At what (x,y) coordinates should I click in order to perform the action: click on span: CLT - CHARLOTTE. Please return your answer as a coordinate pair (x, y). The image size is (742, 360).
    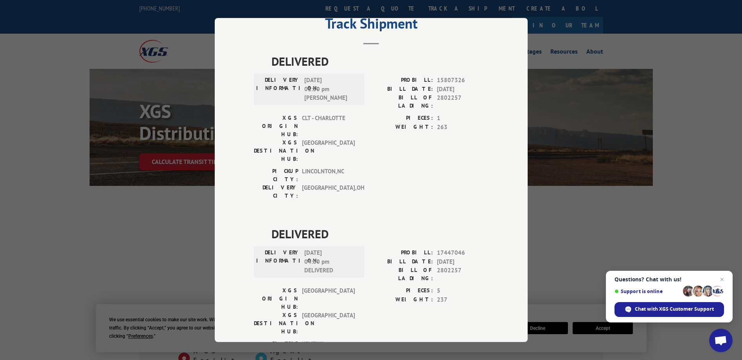
    Looking at the image, I should click on (328, 126).